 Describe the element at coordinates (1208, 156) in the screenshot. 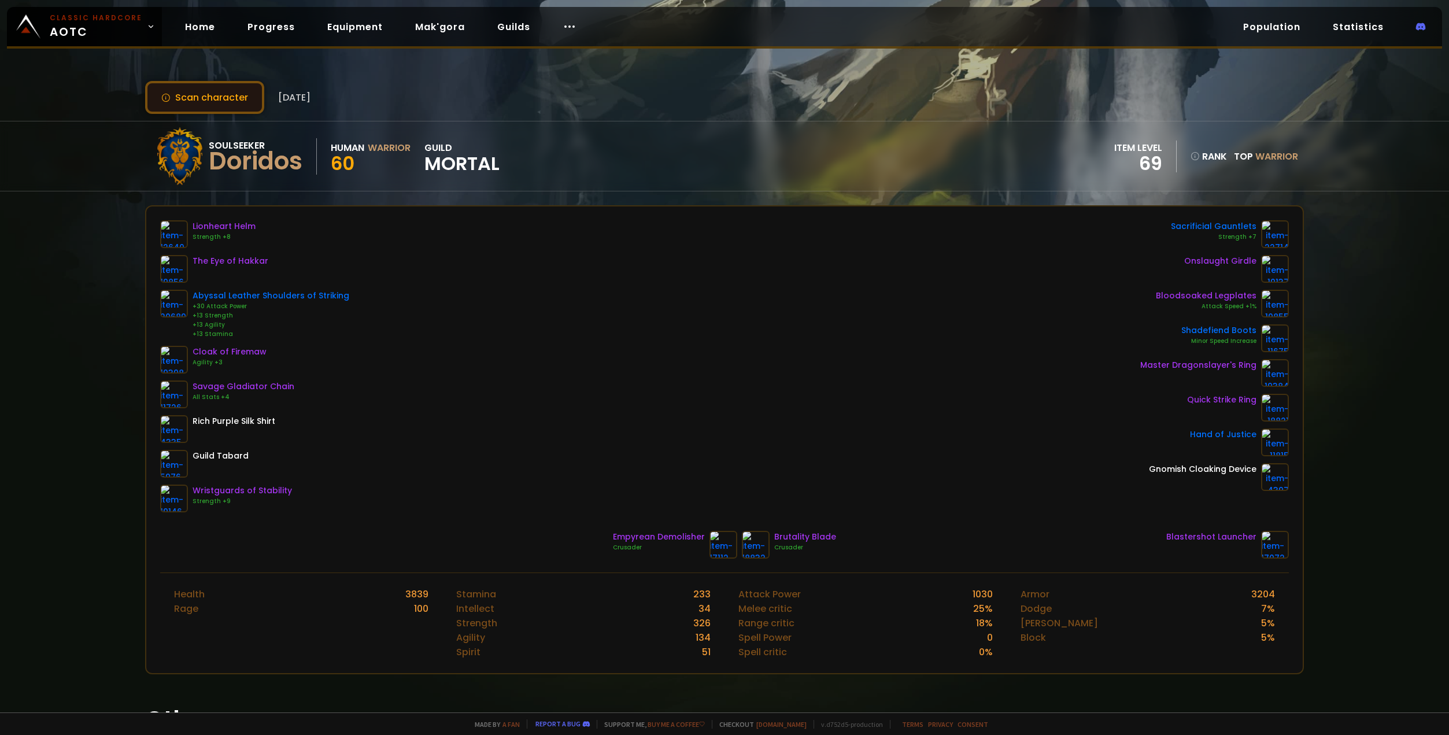

I see `div: rank` at that location.